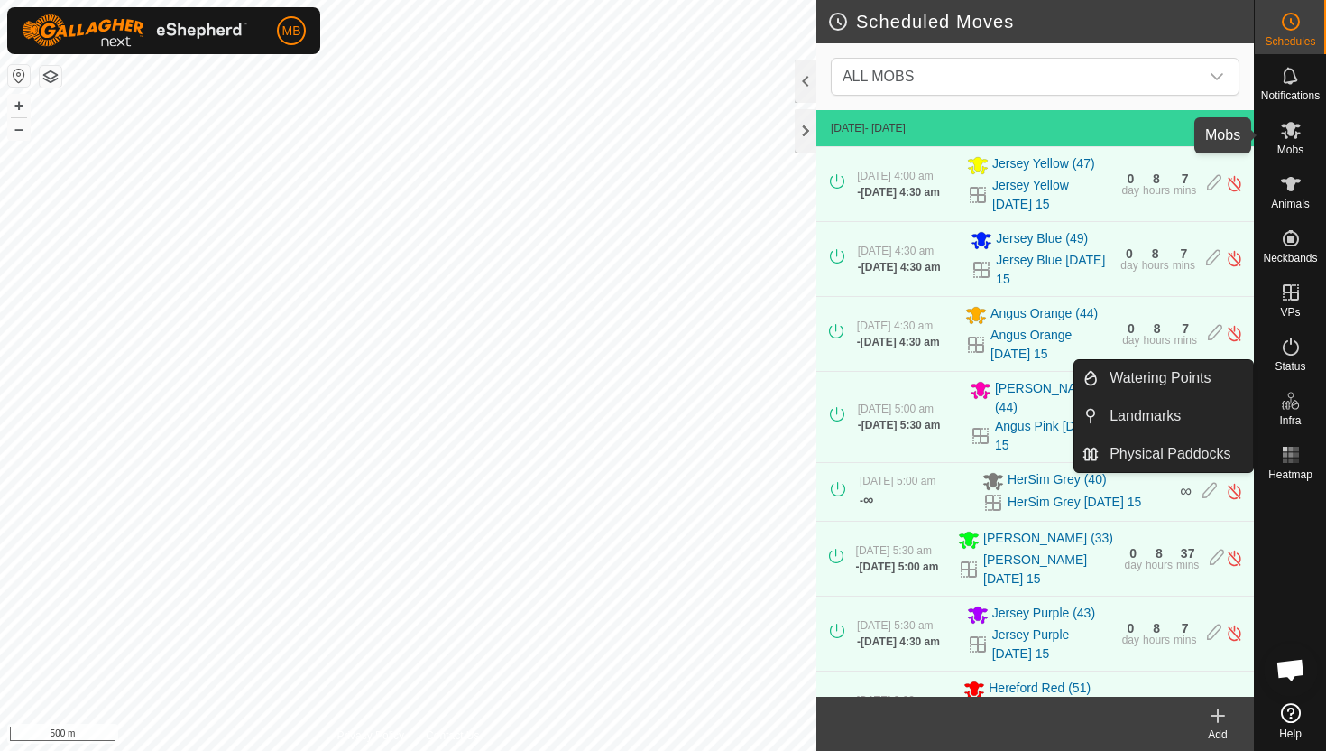 The width and height of the screenshot is (1326, 751). Describe the element at coordinates (1290, 150) in the screenshot. I see `span: Mobs` at that location.